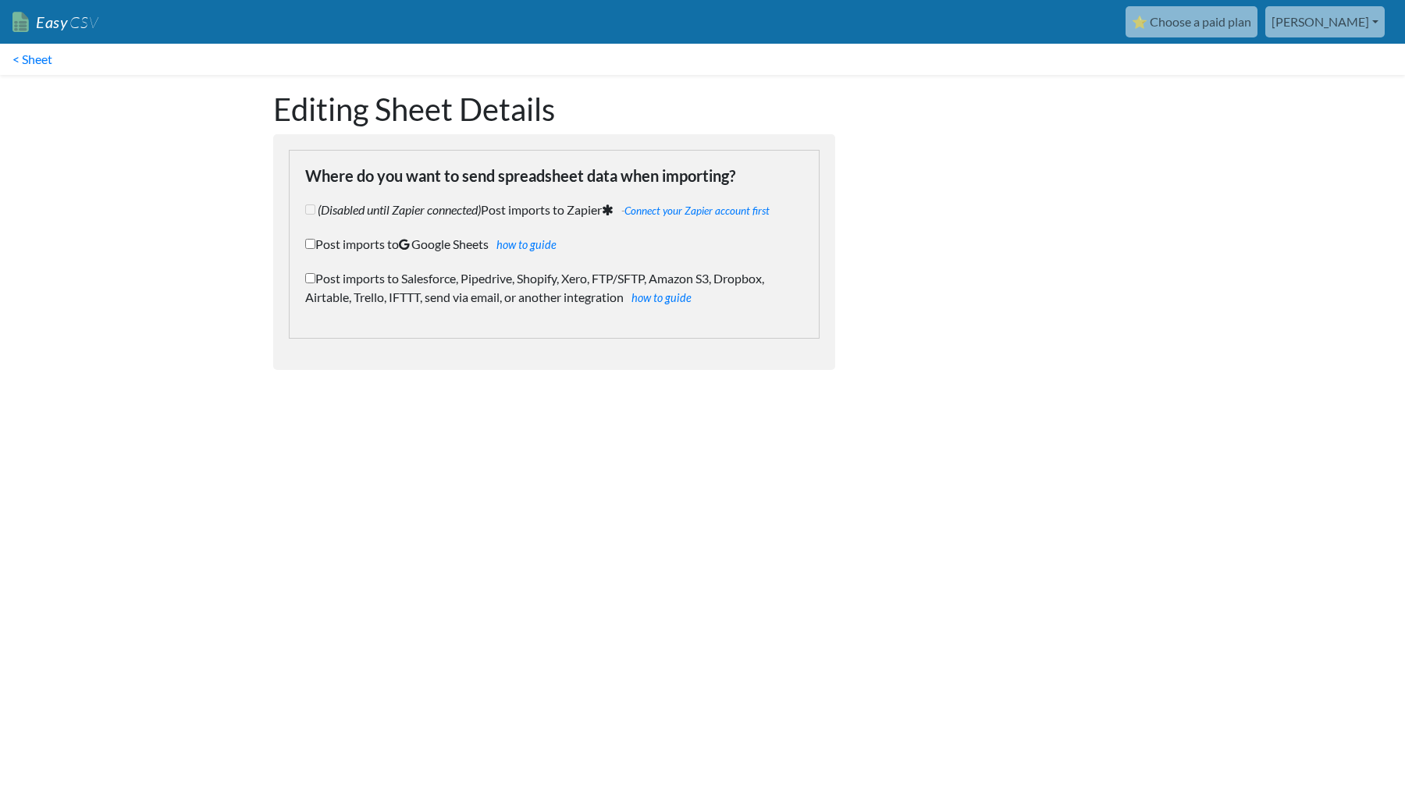 This screenshot has height=810, width=1405. What do you see at coordinates (554, 176) in the screenshot?
I see `h4: Where do you want to send spreadsheet data when importing?` at bounding box center [554, 176].